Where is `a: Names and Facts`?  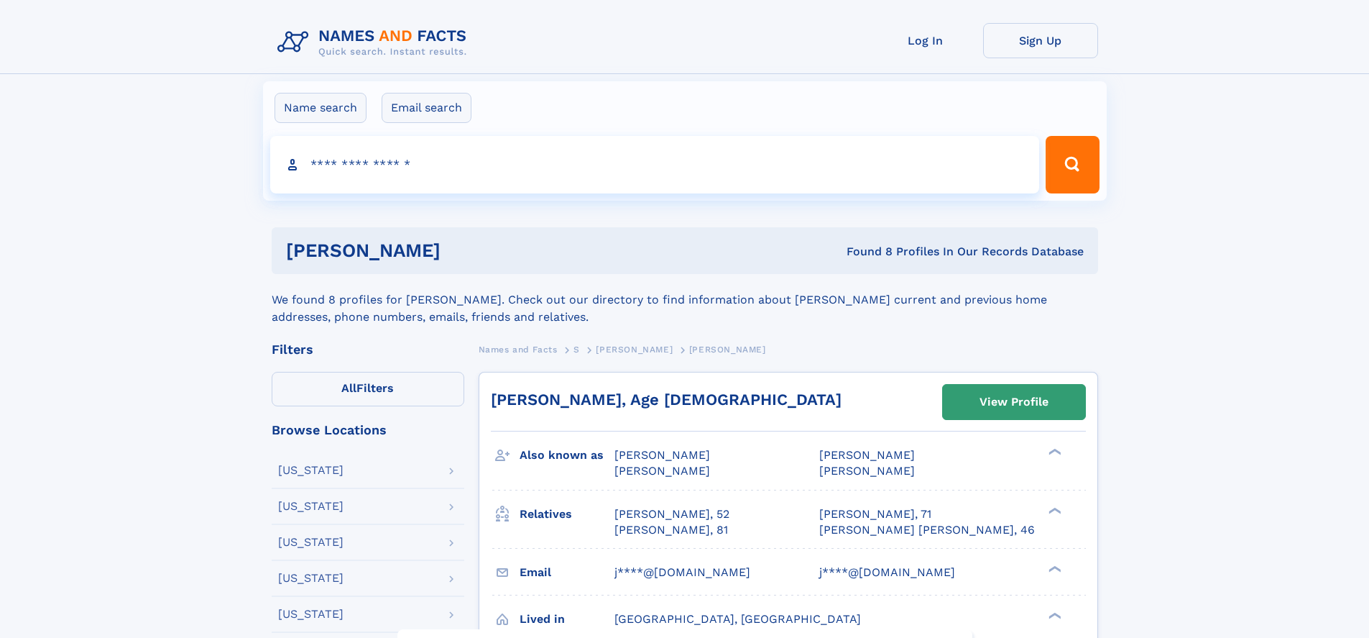
a: Names and Facts is located at coordinates (518, 349).